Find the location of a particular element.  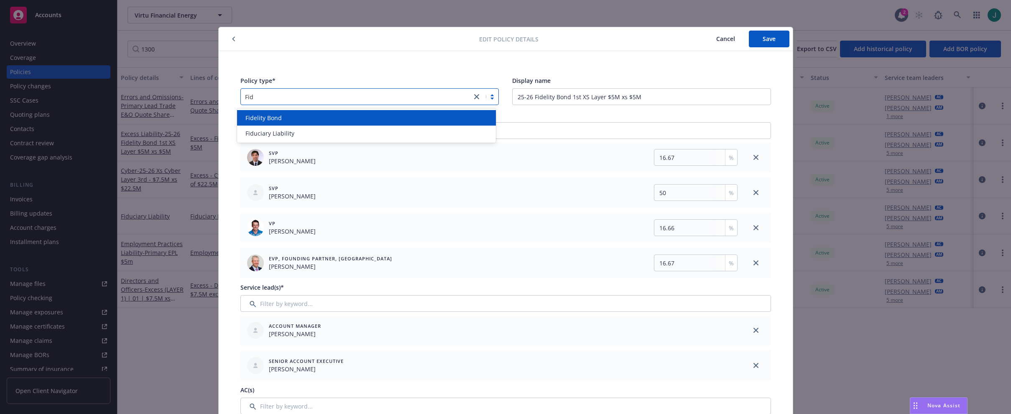

button: Cancel is located at coordinates (725, 39).